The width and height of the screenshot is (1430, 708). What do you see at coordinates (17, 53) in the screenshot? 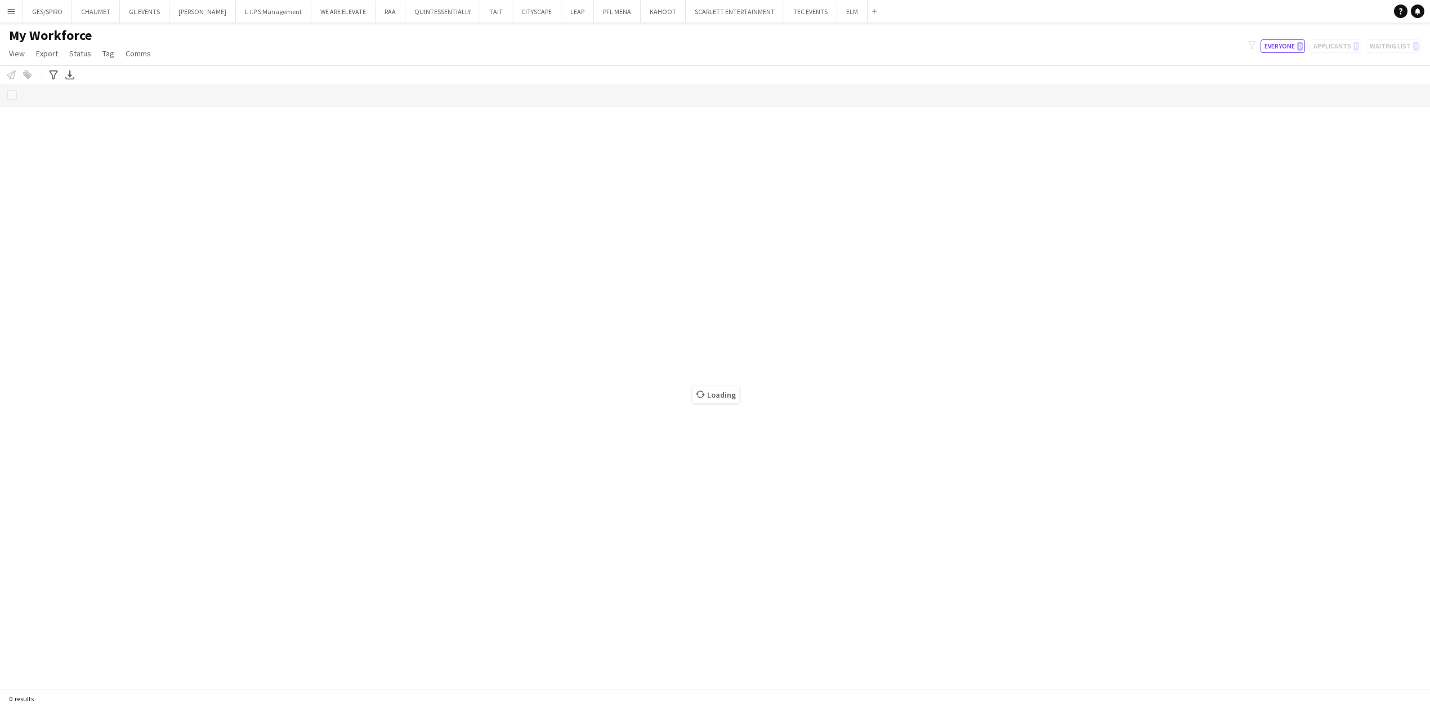
I see `span: View` at bounding box center [17, 53].